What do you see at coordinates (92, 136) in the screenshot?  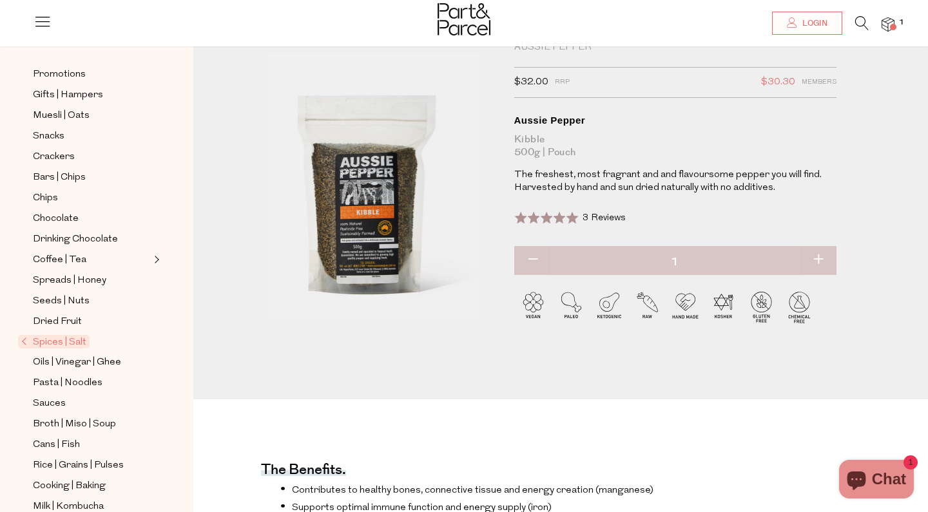 I see `a: Snacks` at bounding box center [92, 136].